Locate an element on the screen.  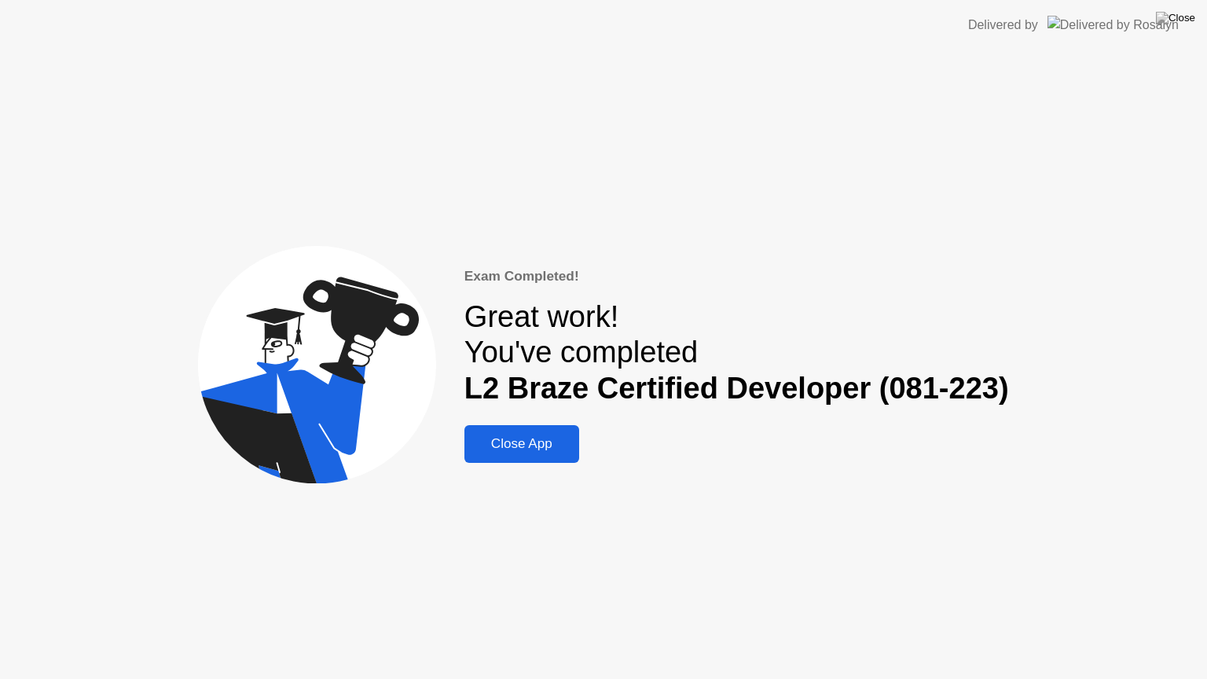
div: Delivered by is located at coordinates (1003, 25).